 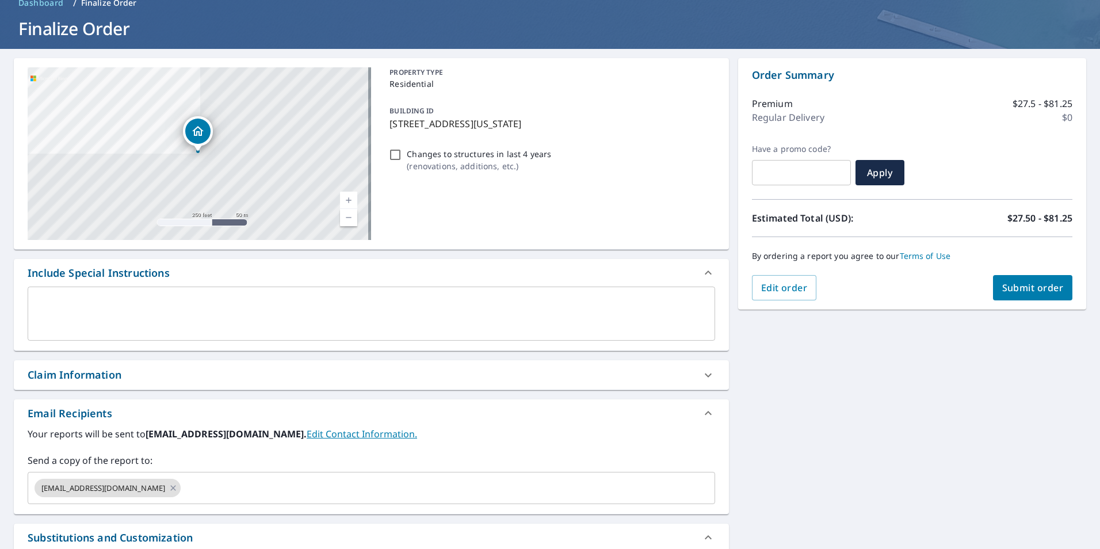 What do you see at coordinates (550, 28) in the screenshot?
I see `h1: Finalize Order` at bounding box center [550, 28].